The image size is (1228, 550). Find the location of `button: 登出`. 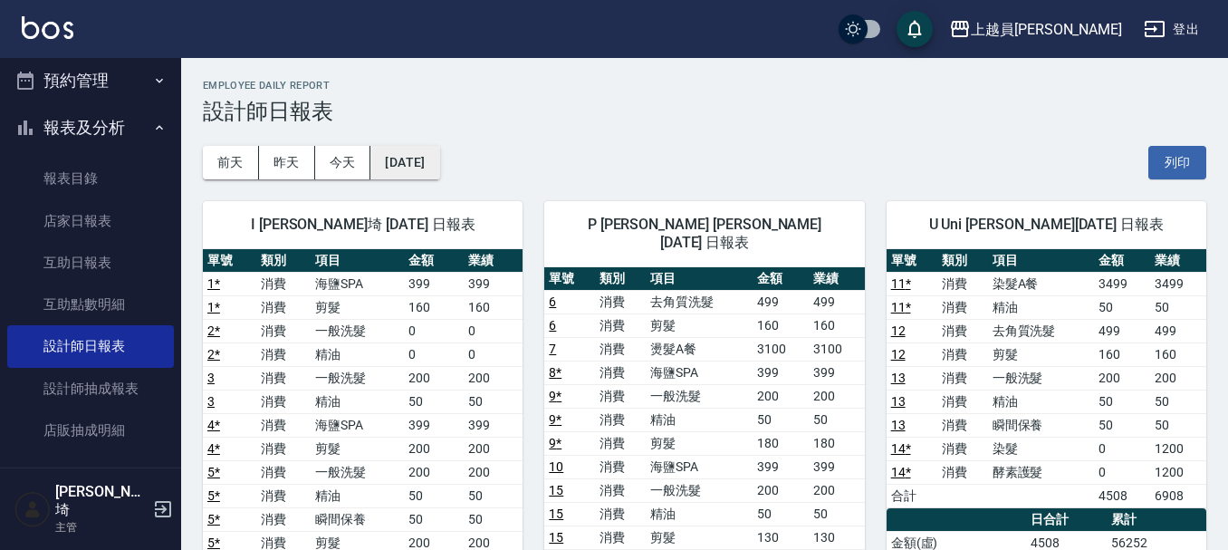

button: 登出 is located at coordinates (1171, 29).